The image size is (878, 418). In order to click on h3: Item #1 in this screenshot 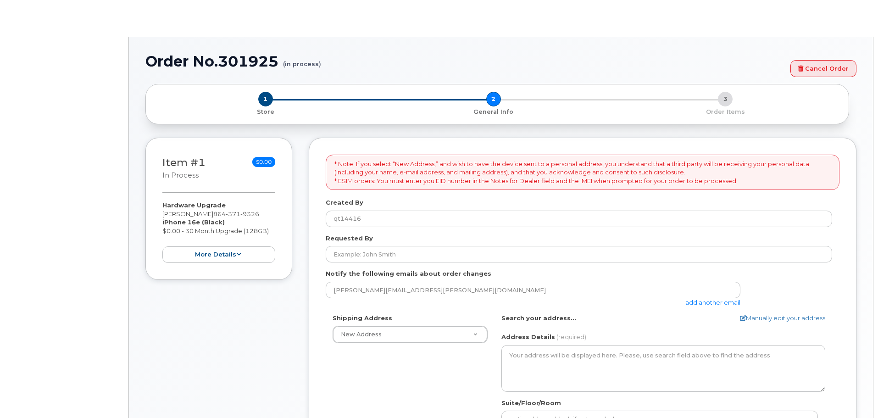, I will do `click(184, 168)`.